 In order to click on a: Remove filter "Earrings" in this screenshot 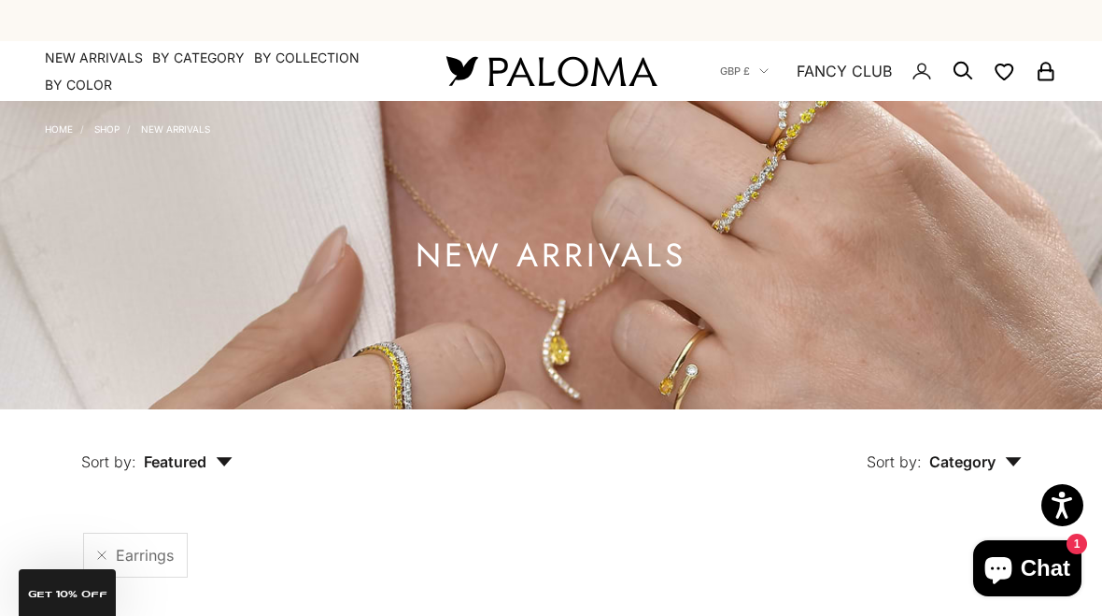, I will do `click(102, 555)`.